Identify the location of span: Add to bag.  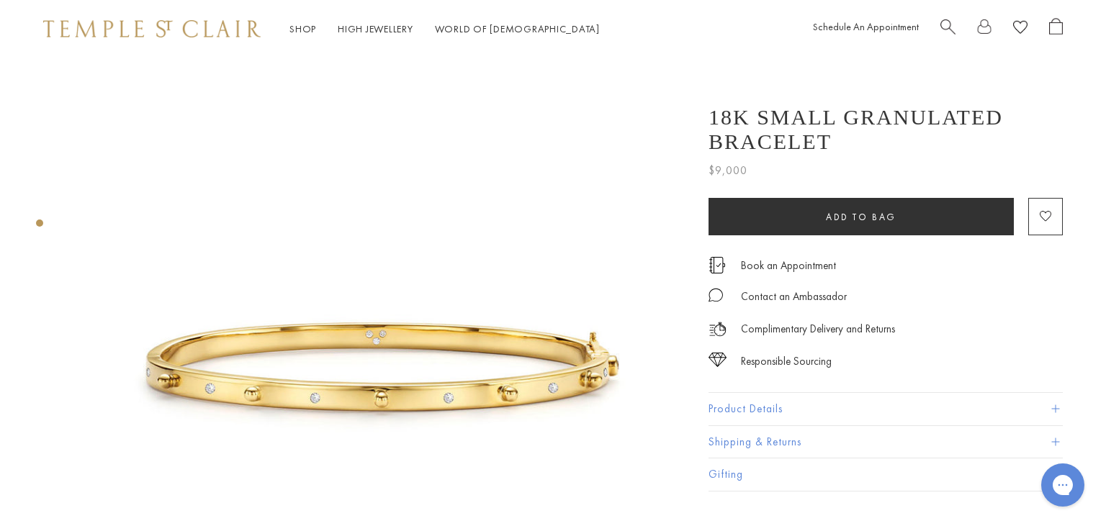
(861, 217).